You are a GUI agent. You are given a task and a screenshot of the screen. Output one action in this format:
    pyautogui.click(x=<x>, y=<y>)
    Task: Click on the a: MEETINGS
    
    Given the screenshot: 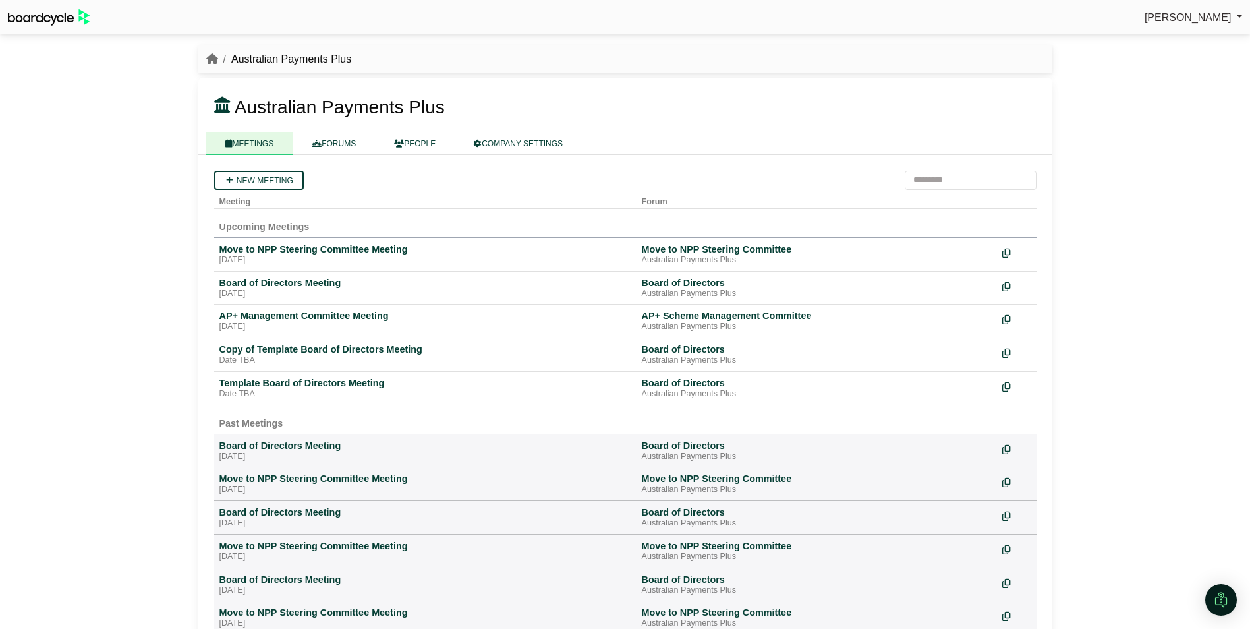 What is the action you would take?
    pyautogui.click(x=250, y=143)
    